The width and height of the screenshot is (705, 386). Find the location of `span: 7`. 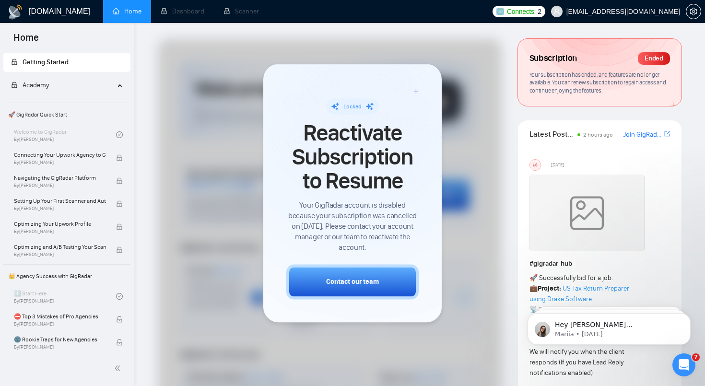

span: 7 is located at coordinates (696, 357).